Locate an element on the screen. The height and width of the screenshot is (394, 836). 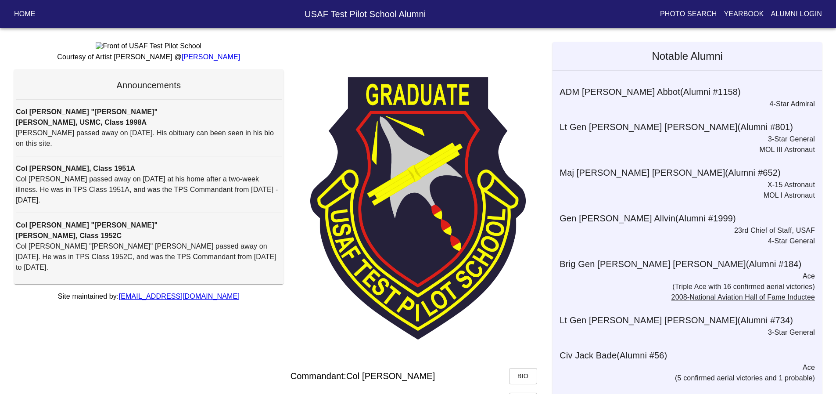
a: Home is located at coordinates (25, 14).